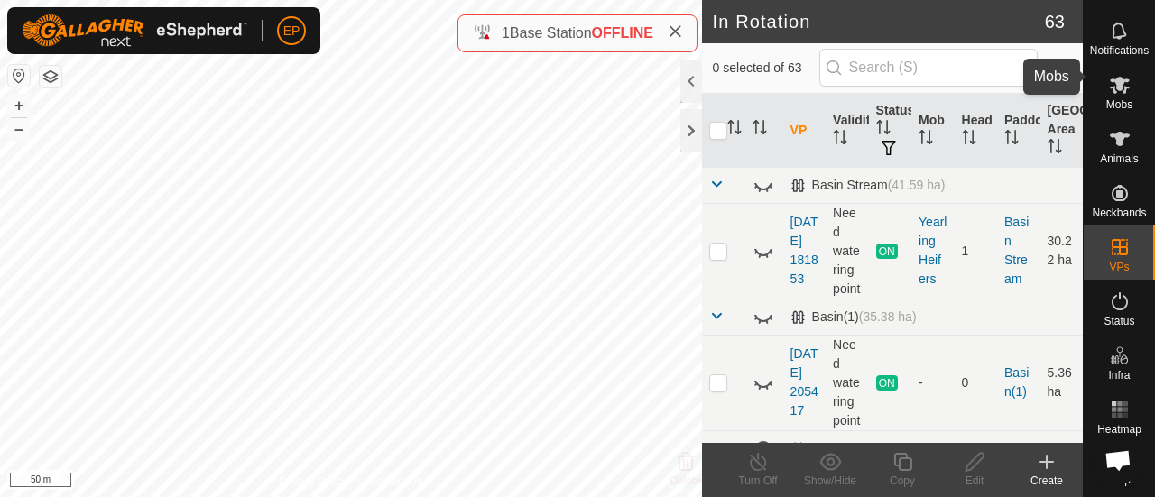  I want to click on div: Show/Hide, so click(830, 481).